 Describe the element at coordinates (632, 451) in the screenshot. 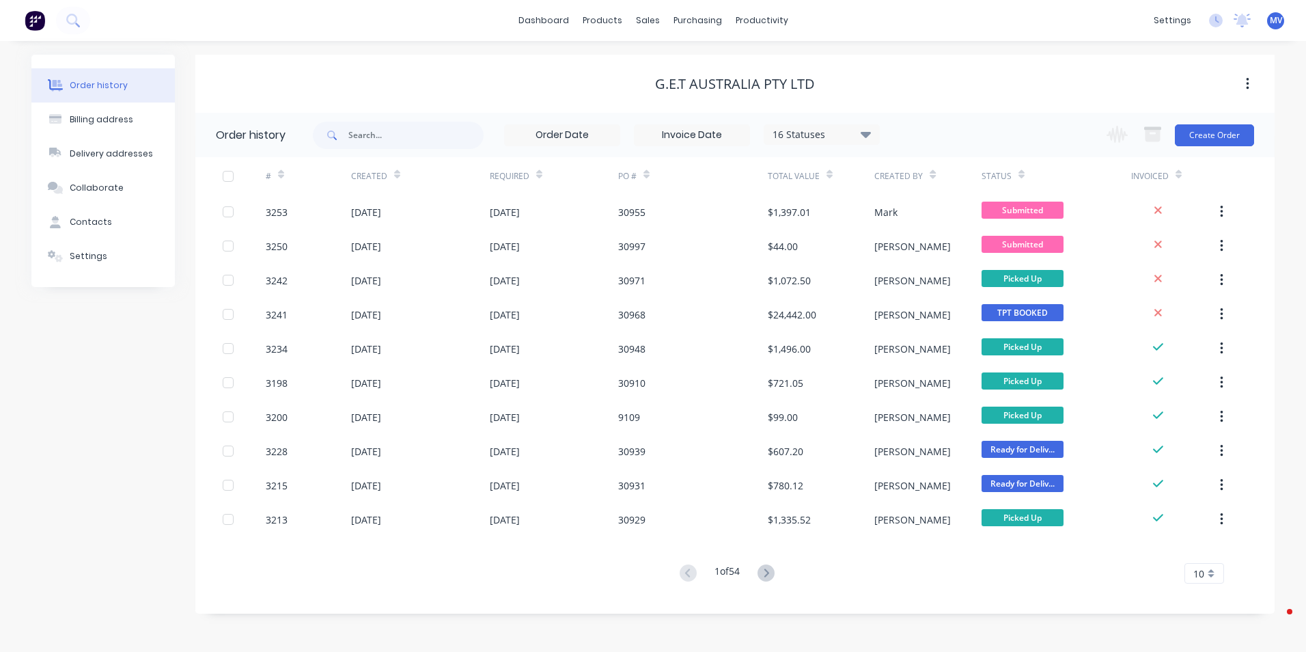

I see `div: 30939` at that location.